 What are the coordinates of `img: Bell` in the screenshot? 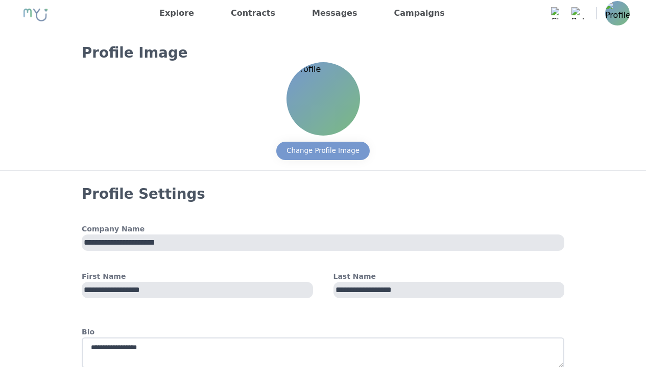 It's located at (577, 13).